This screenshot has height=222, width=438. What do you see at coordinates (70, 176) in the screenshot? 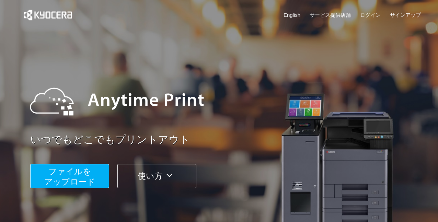
I see `span: ファイルを ​​アップロード` at bounding box center [70, 176].